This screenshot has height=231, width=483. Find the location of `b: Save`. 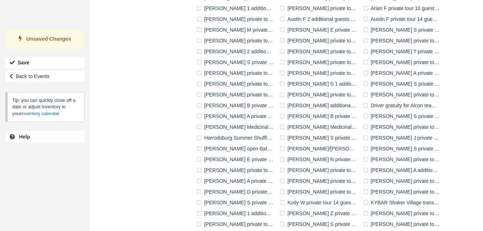

b: Save is located at coordinates (23, 63).